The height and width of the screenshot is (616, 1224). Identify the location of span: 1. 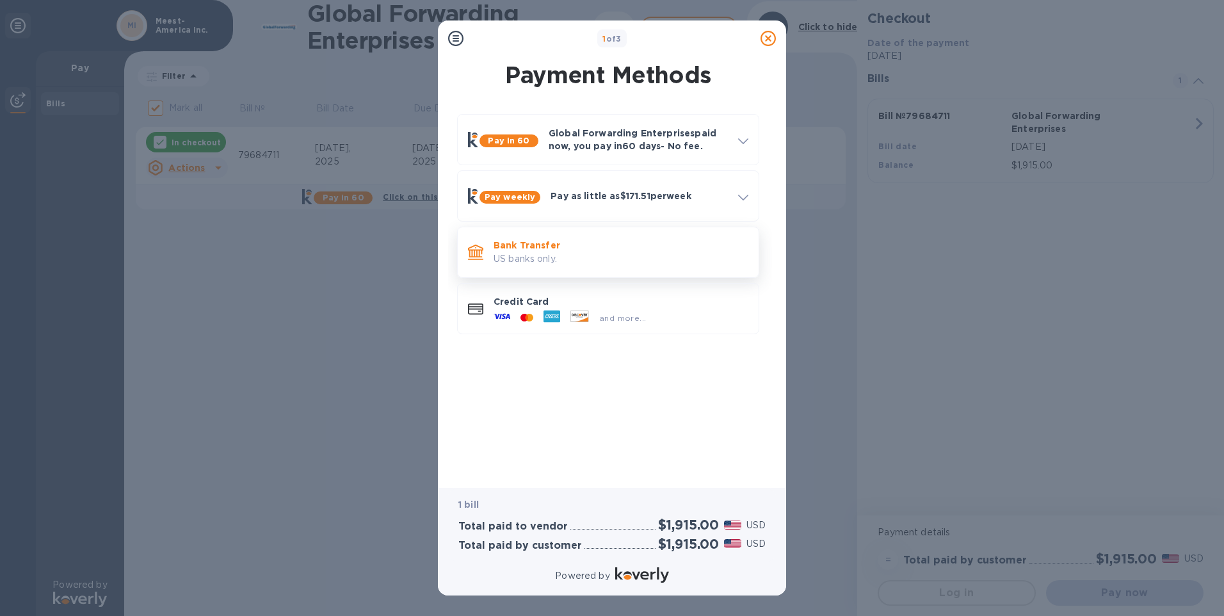
(604, 38).